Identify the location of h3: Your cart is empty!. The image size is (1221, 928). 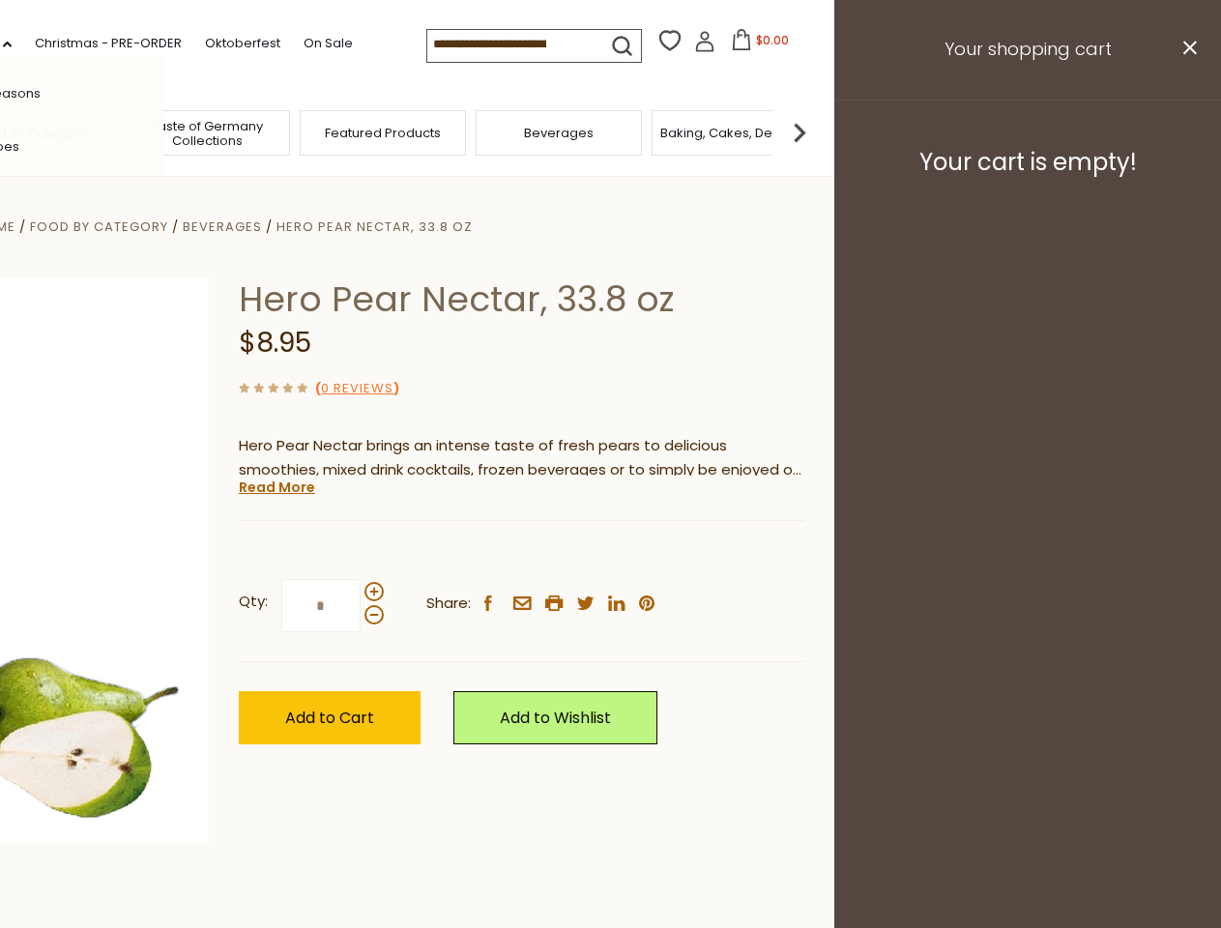
(1027, 162).